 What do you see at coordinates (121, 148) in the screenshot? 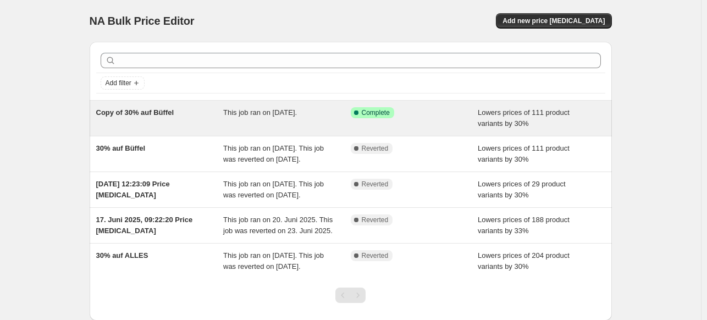
I see `span: 30% auf Büffel` at bounding box center [121, 148].